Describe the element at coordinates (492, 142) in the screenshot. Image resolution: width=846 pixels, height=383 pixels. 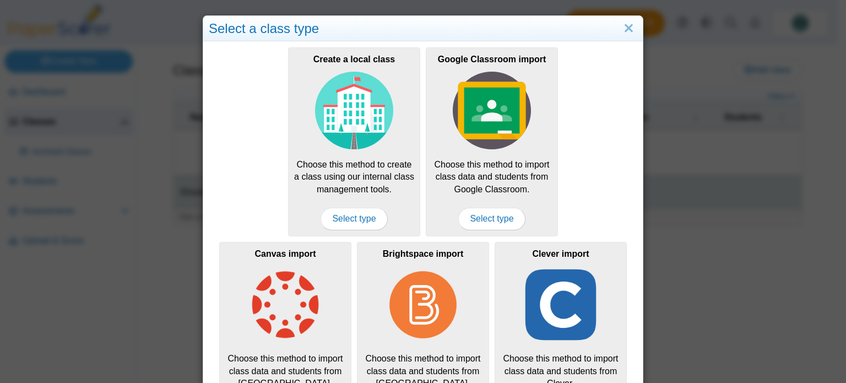
I see `a: Google Classroom import Choose this method to import class data and students from Google Classroo...` at that location.